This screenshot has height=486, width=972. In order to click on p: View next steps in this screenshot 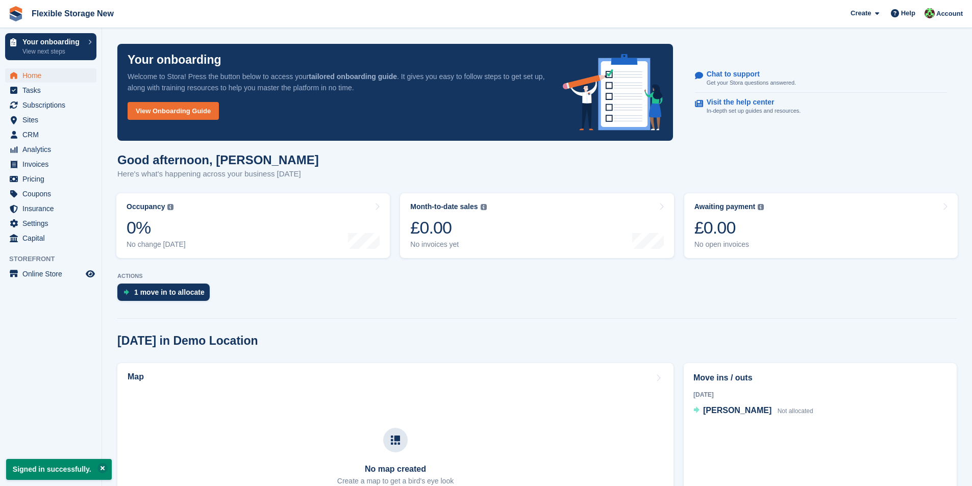, I will do `click(53, 52)`.